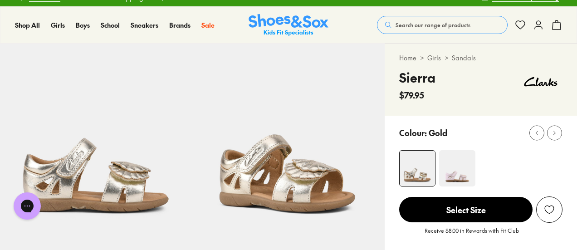 The height and width of the screenshot is (250, 577). Describe the element at coordinates (418, 168) in the screenshot. I see `img: 4-553590_1` at that location.